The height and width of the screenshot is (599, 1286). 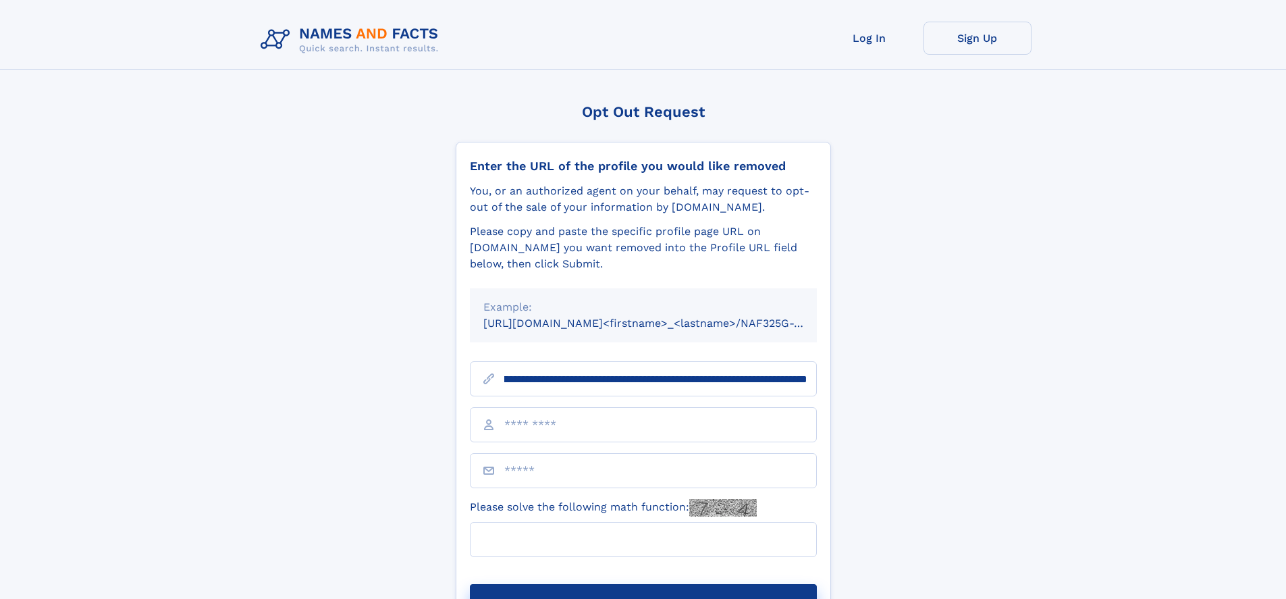 I want to click on label: Please solve the following math function:, so click(x=613, y=508).